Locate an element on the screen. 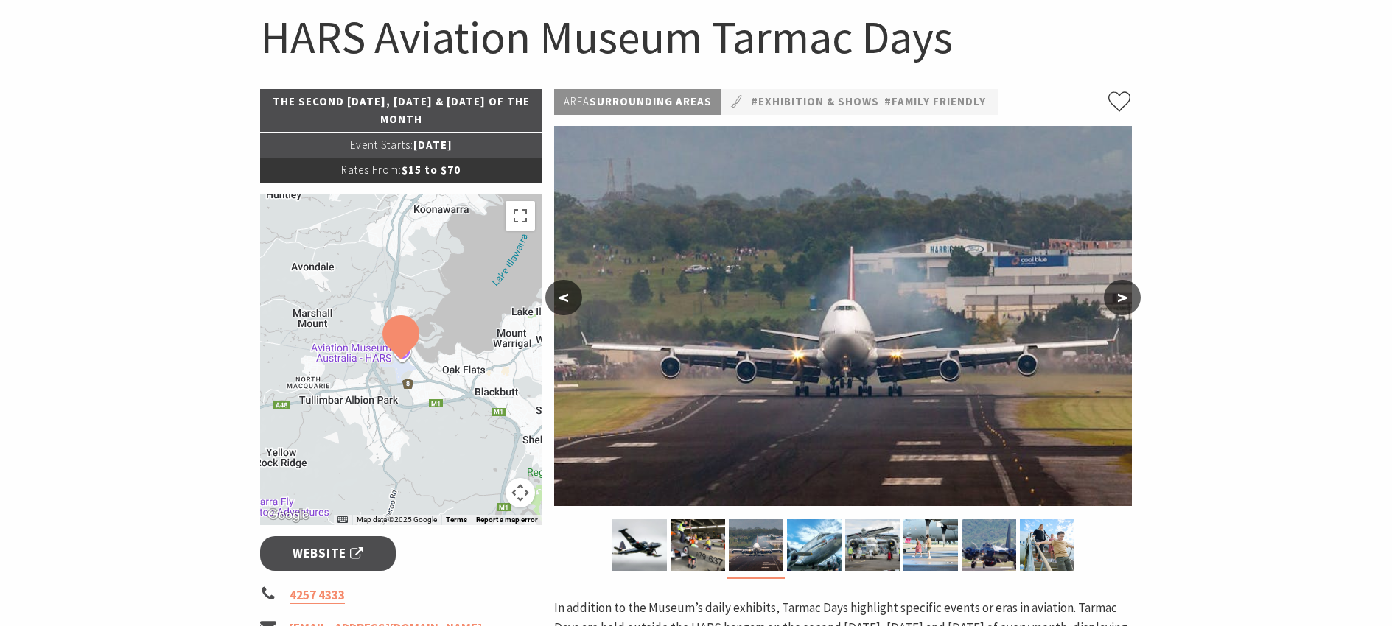 The height and width of the screenshot is (626, 1392). img: Military maritime reconnaissance, patrol and anti-submarine aircraft is located at coordinates (989, 545).